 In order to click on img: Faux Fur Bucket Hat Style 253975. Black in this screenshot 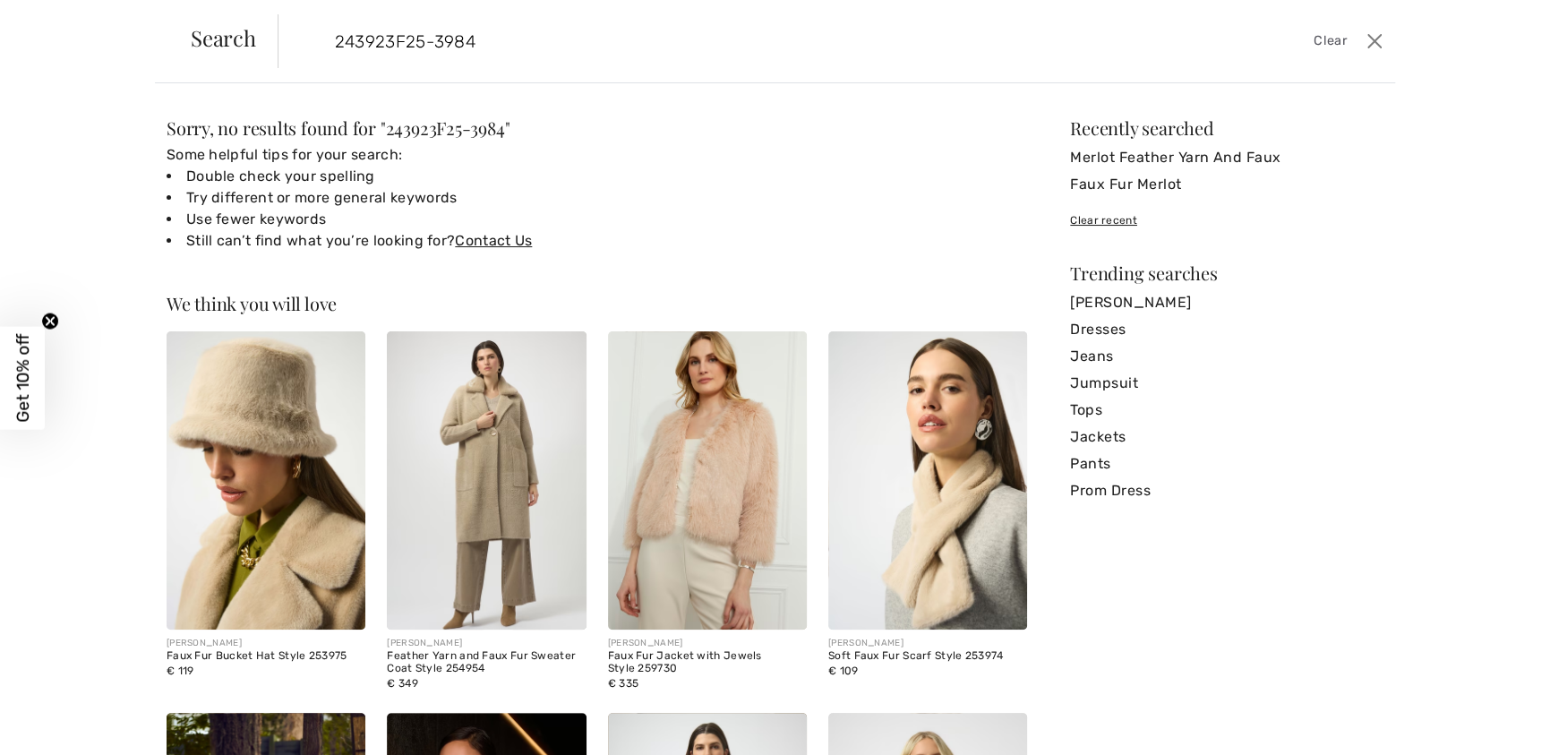, I will do `click(266, 480)`.